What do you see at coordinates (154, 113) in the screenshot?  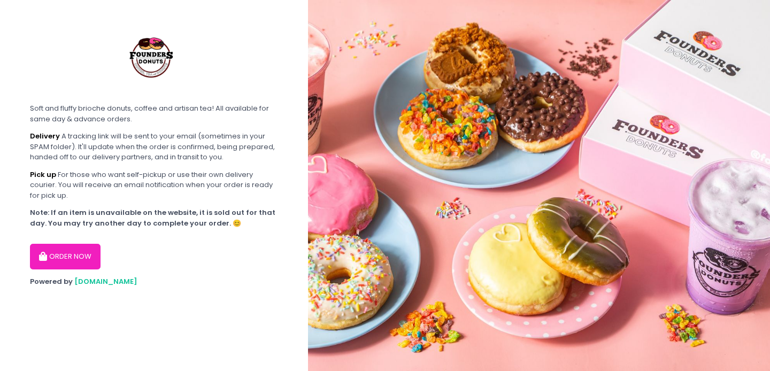 I see `div: Soft and fluffy brioche donuts, coffee and artisan tea! All available for same day & advance orders.` at bounding box center [154, 113].